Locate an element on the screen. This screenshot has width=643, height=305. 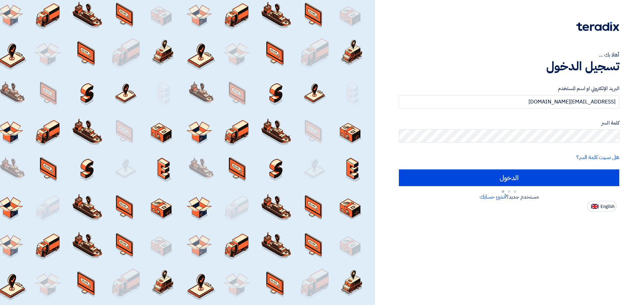
h1: تسجيل الدخول is located at coordinates (509, 66).